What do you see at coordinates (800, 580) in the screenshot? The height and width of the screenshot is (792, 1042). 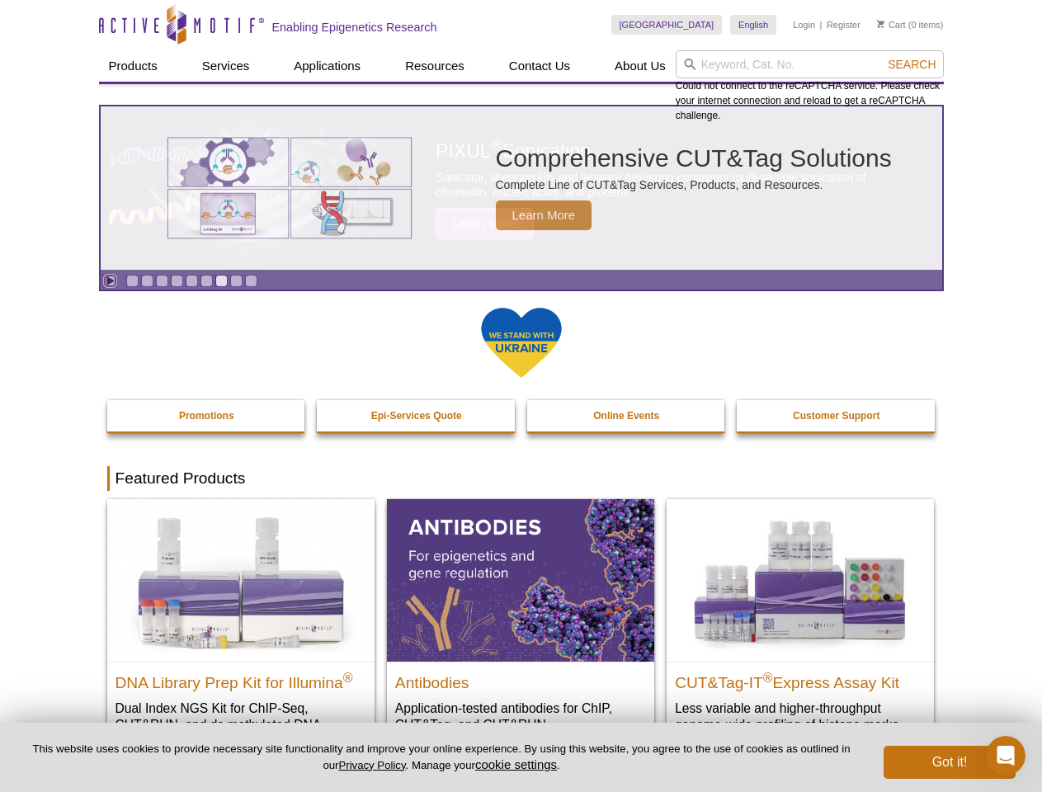 I see `img: CUT&Tag-IT® Express Assay Kit` at bounding box center [800, 580].